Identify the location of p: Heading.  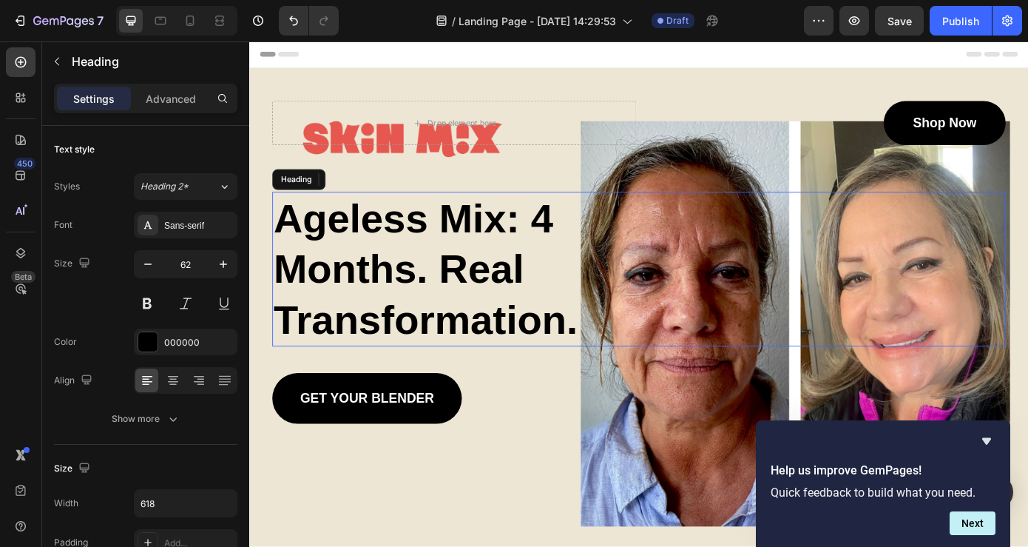
(152, 61).